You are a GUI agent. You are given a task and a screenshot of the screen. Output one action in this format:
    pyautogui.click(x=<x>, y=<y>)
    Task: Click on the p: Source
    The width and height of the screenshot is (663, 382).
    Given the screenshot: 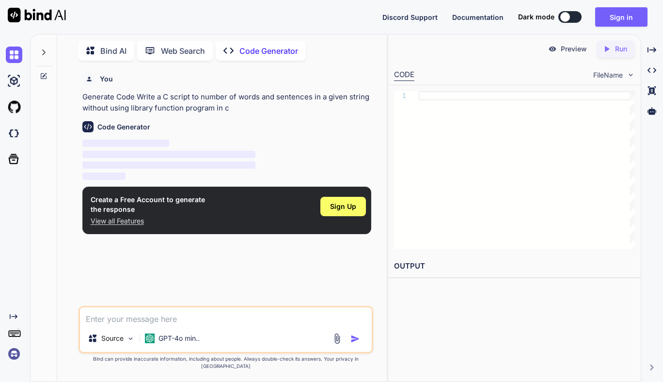 What is the action you would take?
    pyautogui.click(x=112, y=338)
    